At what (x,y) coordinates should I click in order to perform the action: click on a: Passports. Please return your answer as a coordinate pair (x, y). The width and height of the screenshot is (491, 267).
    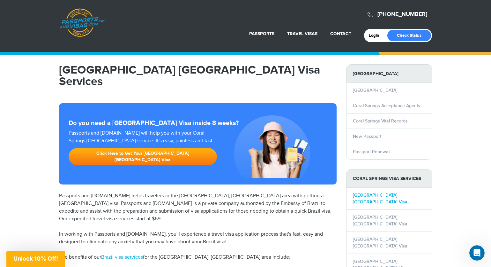
    Looking at the image, I should click on (262, 34).